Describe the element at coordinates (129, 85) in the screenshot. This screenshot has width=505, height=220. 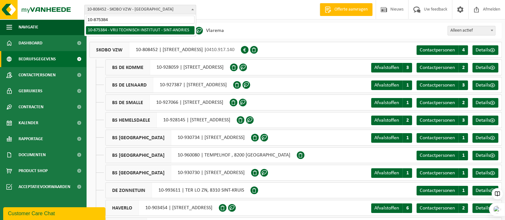
I see `span: BS DE LENAARD` at that location.